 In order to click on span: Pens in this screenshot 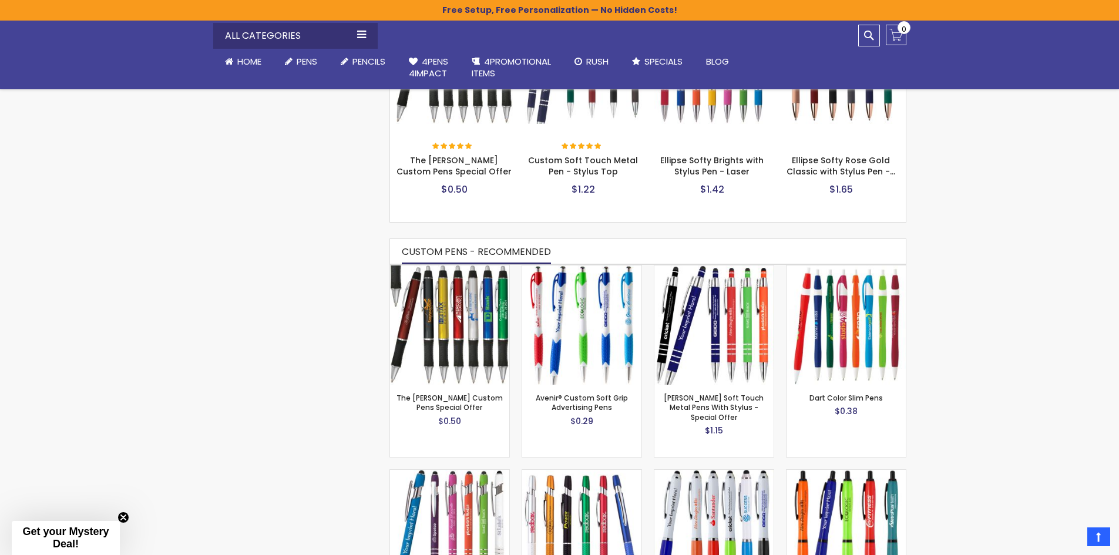, I will do `click(307, 61)`.